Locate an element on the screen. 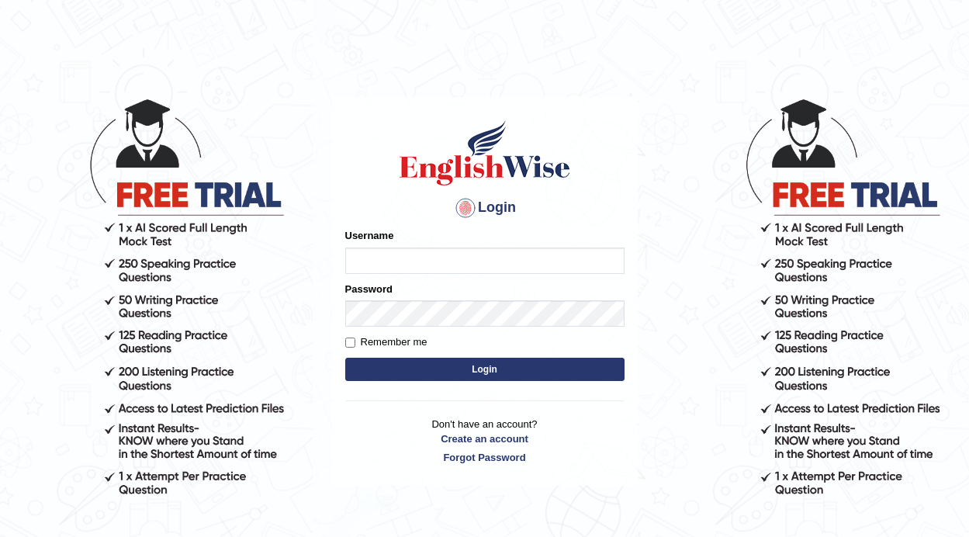  a: Forgot Password is located at coordinates (485, 457).